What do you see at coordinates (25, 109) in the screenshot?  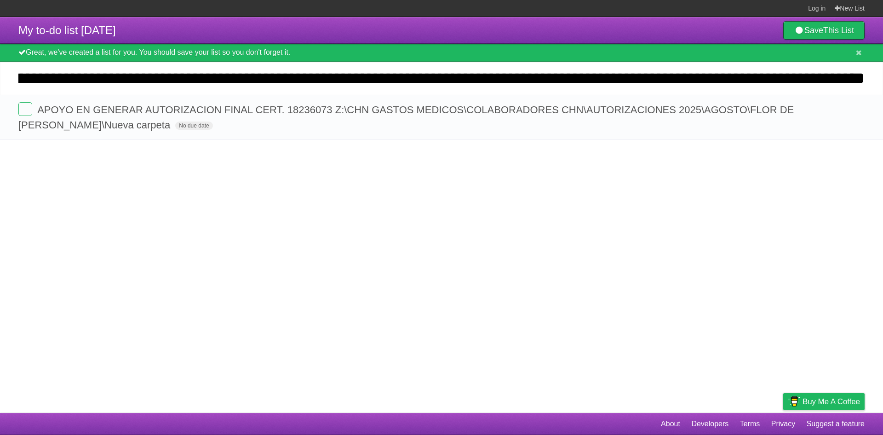 I see `label: Done` at bounding box center [25, 109].